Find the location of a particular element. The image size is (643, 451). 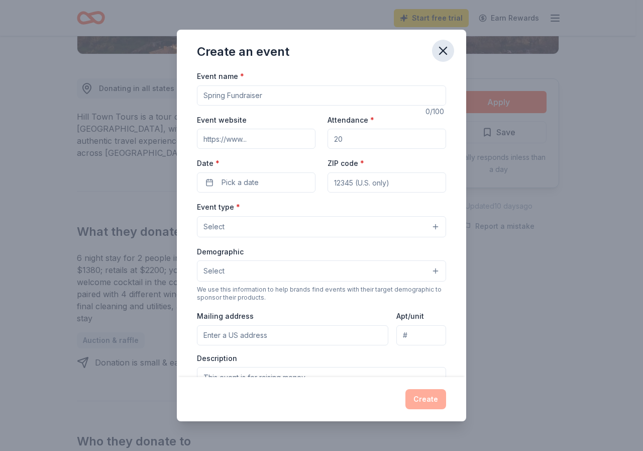

label: Demographic is located at coordinates (220, 252).